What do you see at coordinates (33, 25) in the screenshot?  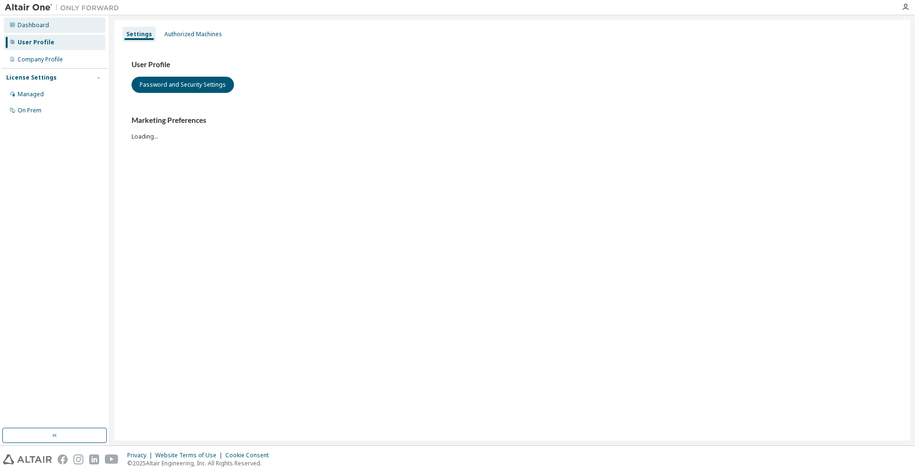 I see `div: Dashboard` at bounding box center [33, 25].